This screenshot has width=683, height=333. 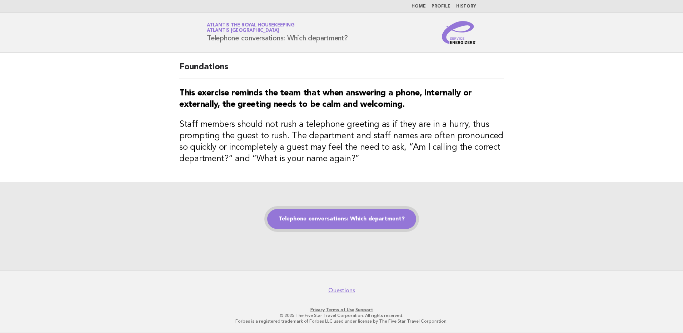 What do you see at coordinates (326, 99) in the screenshot?
I see `strong: This exercise reminds the team that when answering a phone, internally or externally, the greetin...` at bounding box center [326, 99].